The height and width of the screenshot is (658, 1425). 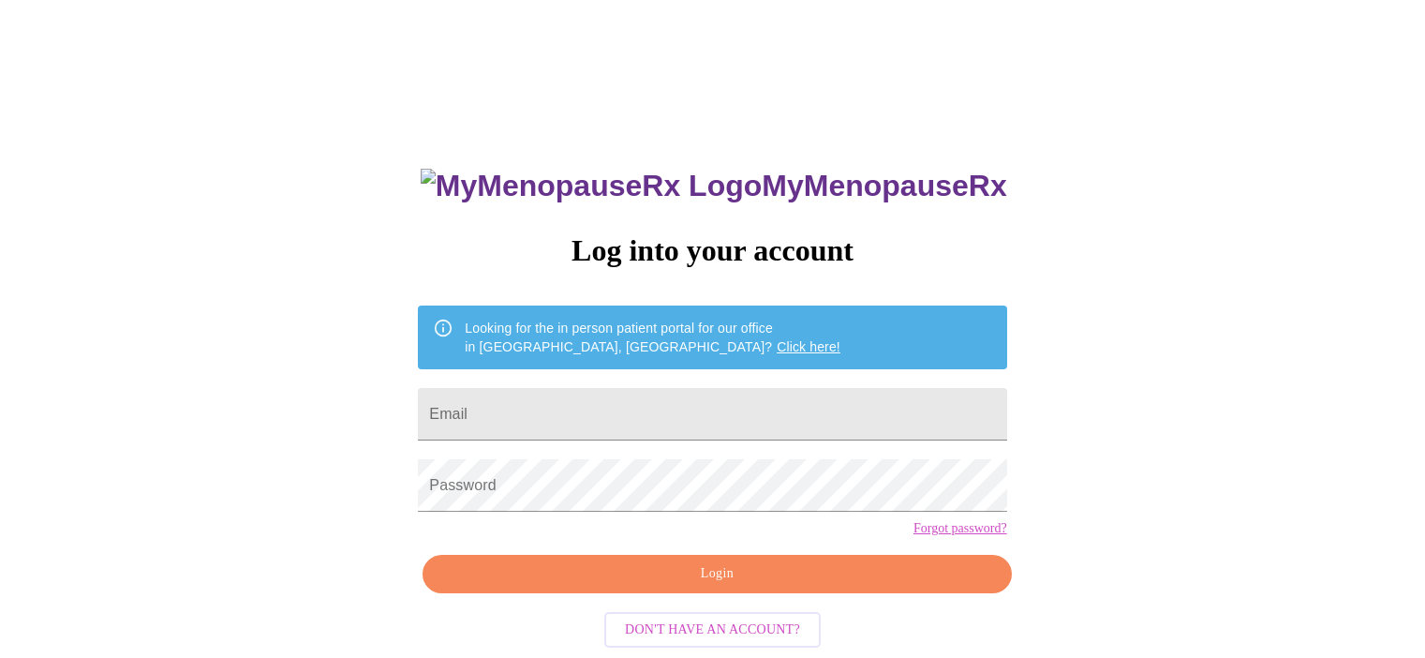 What do you see at coordinates (591, 185) in the screenshot?
I see `img: MyMenopauseRx Logo` at bounding box center [591, 185].